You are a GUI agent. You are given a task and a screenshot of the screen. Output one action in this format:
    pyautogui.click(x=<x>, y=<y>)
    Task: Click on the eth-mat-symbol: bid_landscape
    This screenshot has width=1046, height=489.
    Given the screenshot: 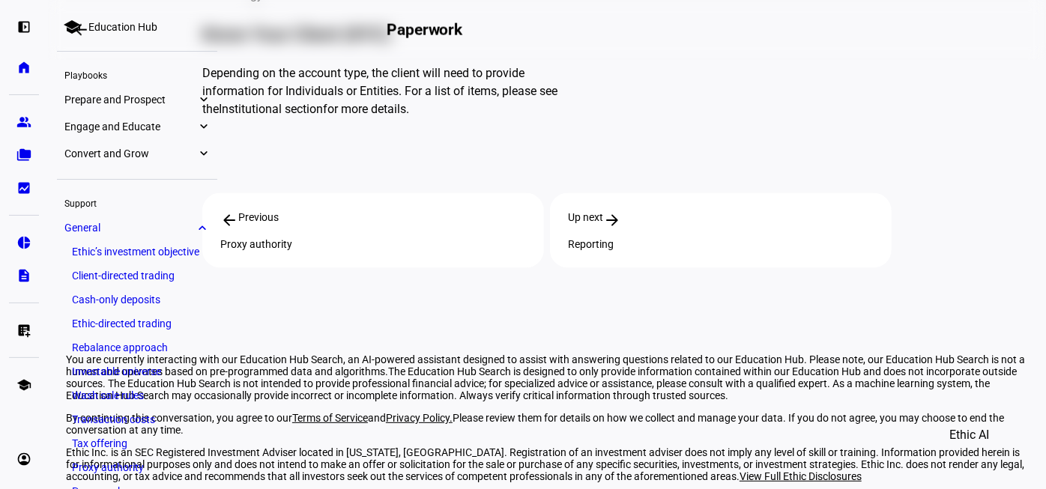 What is the action you would take?
    pyautogui.click(x=24, y=188)
    